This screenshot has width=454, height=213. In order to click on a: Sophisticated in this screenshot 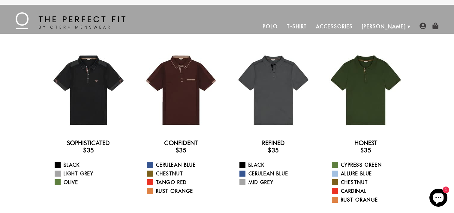, I will do `click(88, 143)`.